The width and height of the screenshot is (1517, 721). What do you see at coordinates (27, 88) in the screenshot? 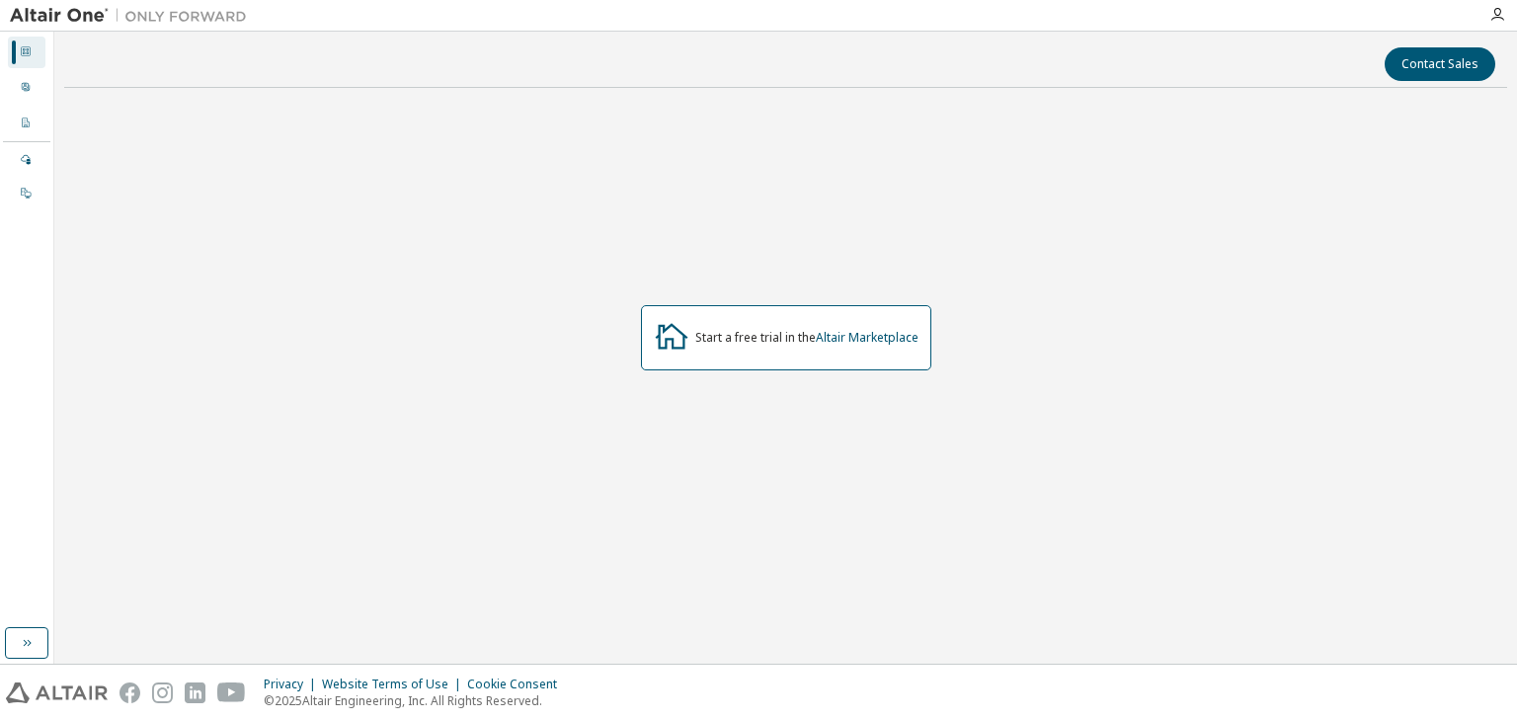
I see `div: User Profile` at bounding box center [27, 88].